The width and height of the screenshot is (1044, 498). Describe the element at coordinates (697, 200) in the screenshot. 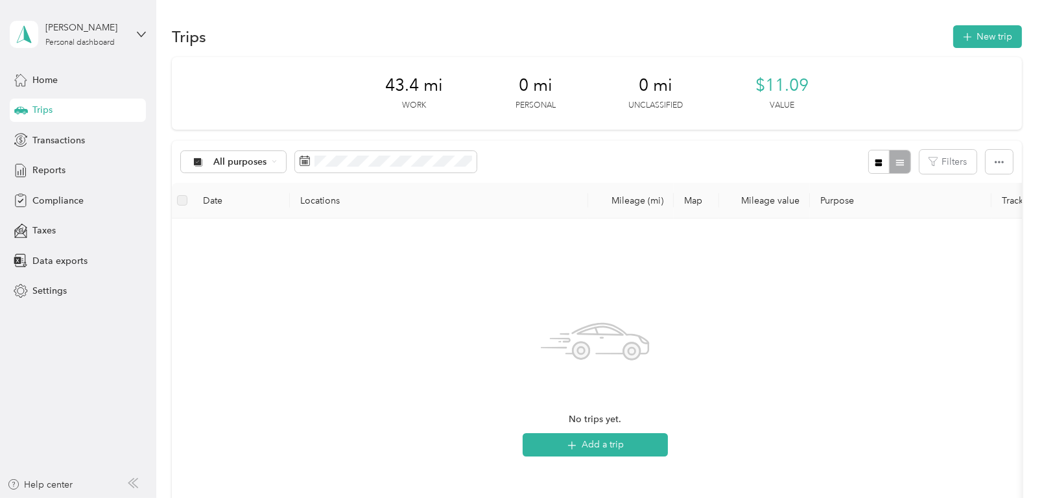

I see `th: Map` at that location.